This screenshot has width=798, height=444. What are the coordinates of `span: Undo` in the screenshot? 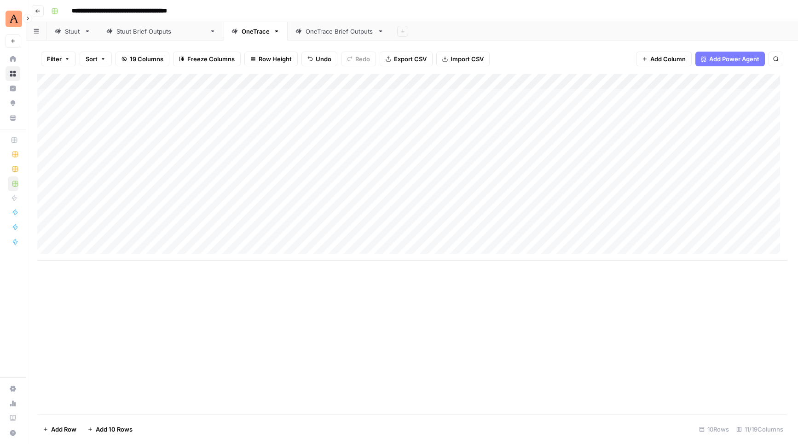 It's located at (324, 59).